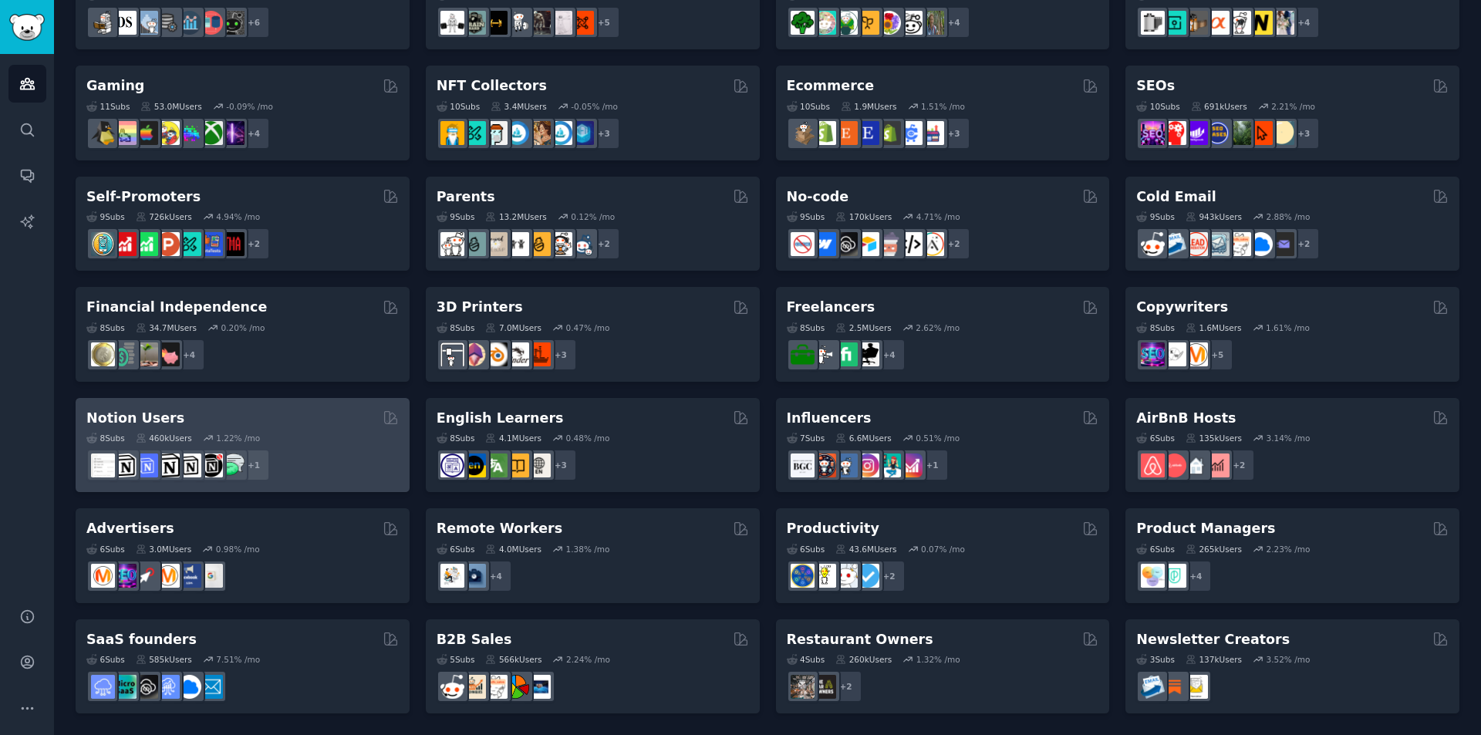 The width and height of the screenshot is (1481, 735). What do you see at coordinates (824, 687) in the screenshot?
I see `img: BarOwners` at bounding box center [824, 687].